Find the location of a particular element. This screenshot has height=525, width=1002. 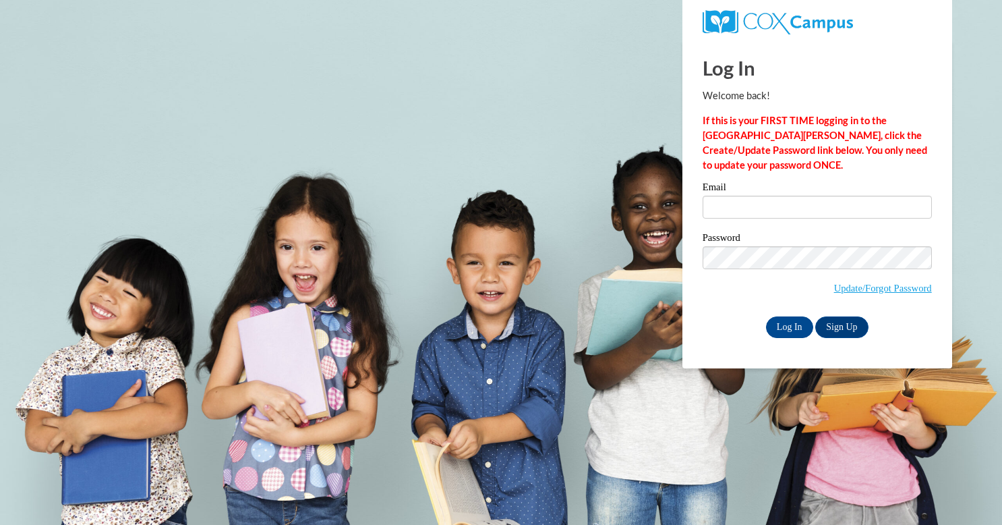

p: Welcome back! is located at coordinates (818, 96).